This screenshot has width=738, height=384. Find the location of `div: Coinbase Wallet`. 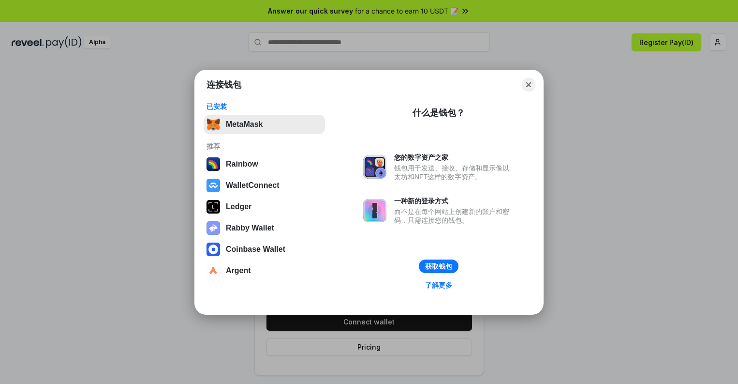

div: Coinbase Wallet is located at coordinates (255, 249).